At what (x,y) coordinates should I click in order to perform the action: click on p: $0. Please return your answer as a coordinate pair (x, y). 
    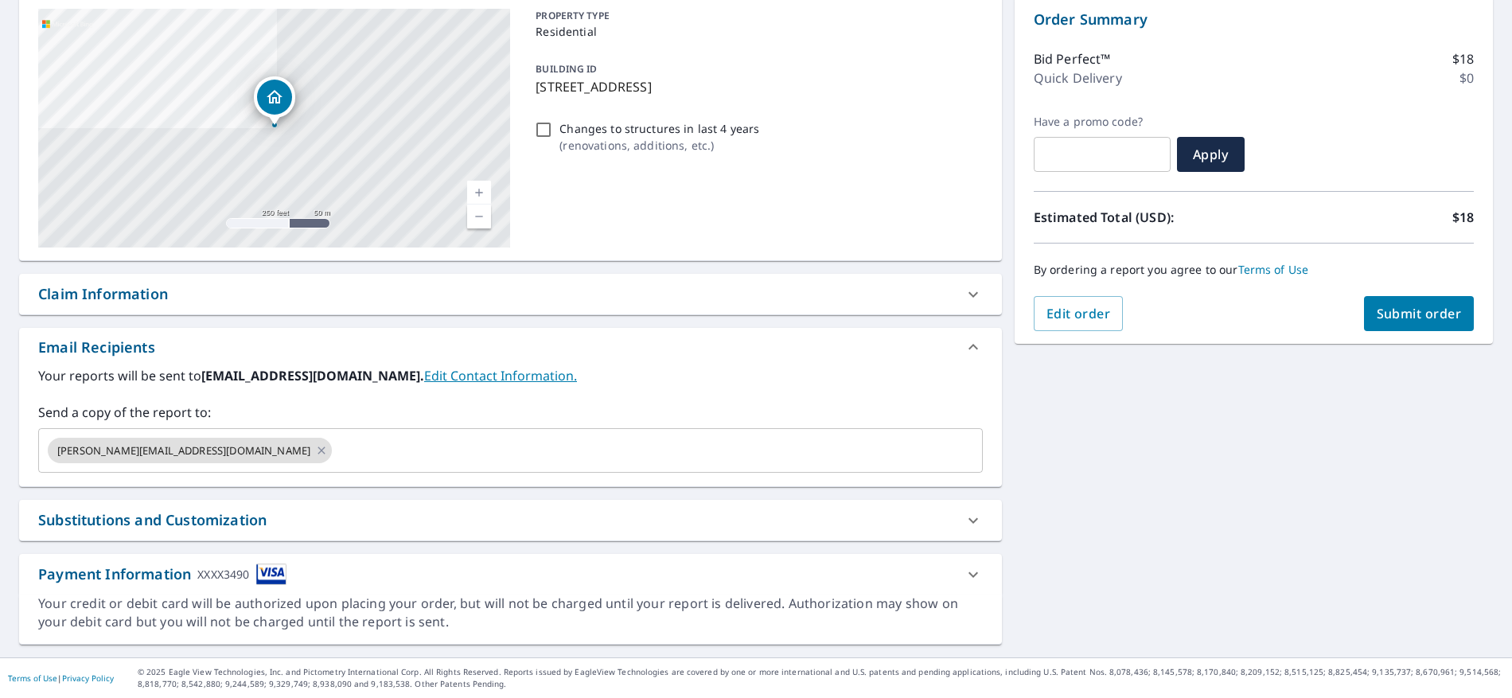
    Looking at the image, I should click on (1467, 78).